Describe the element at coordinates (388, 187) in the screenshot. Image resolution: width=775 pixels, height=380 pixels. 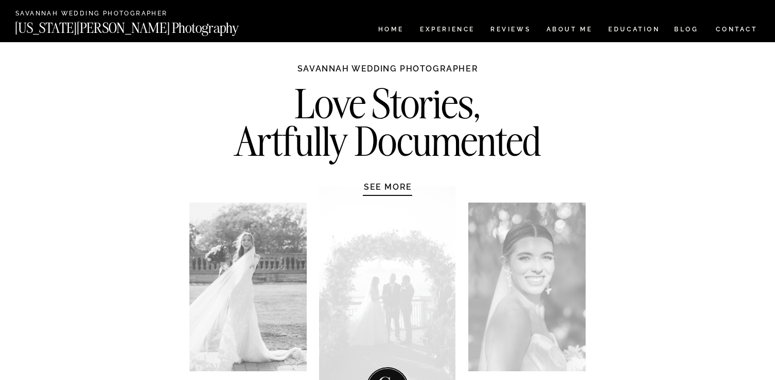
I see `h1: SEE MORE` at that location.